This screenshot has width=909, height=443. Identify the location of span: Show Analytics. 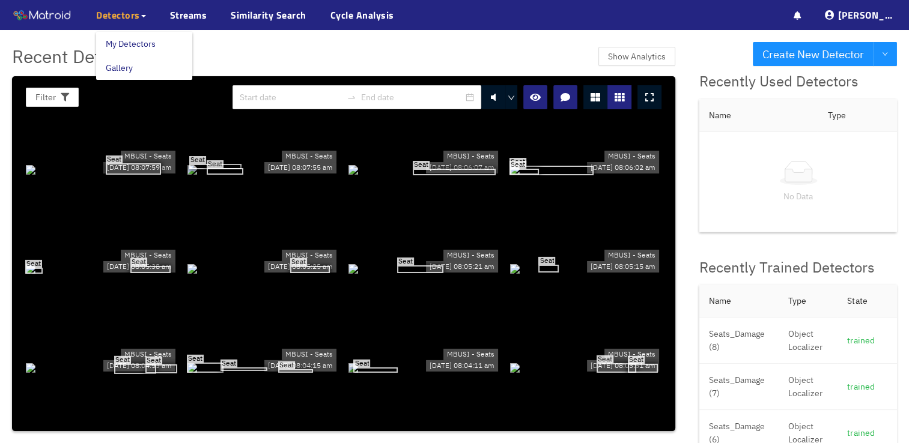
(637, 56).